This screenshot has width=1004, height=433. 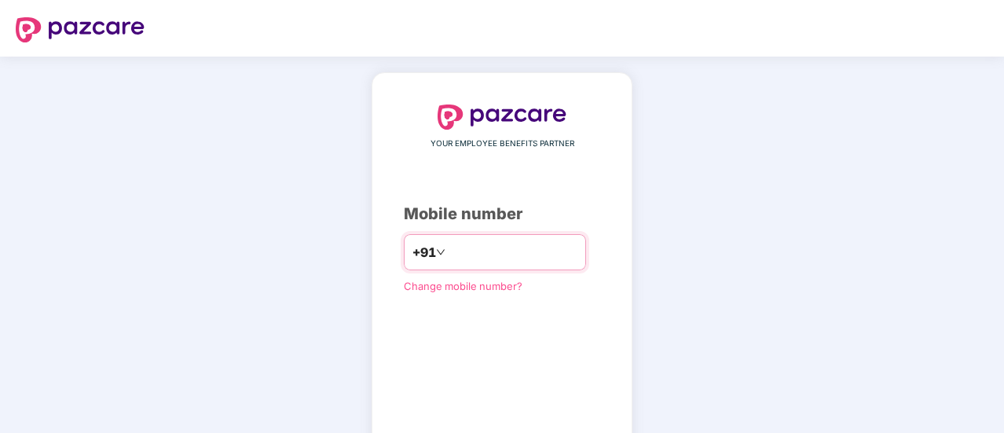 I want to click on a: Change mobile number?, so click(x=463, y=286).